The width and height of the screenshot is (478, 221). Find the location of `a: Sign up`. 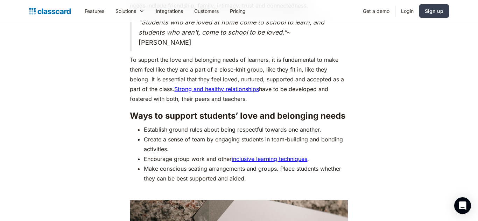

a: Sign up is located at coordinates (434, 11).